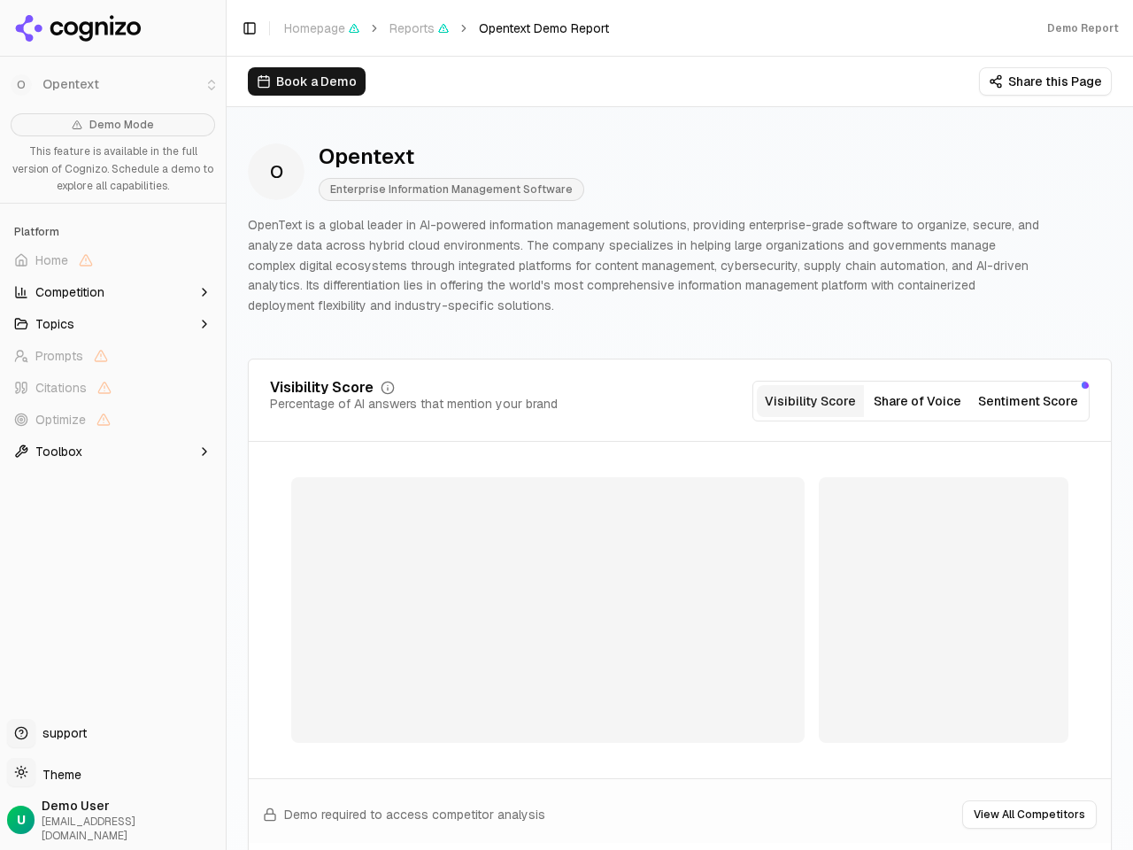  Describe the element at coordinates (917, 401) in the screenshot. I see `button: Share of Voice` at that location.